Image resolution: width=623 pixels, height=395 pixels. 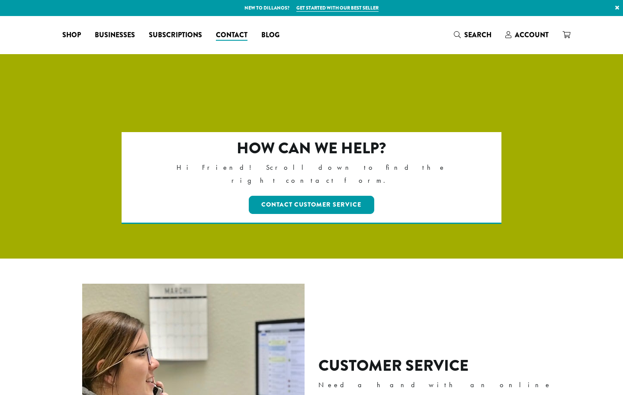 What do you see at coordinates (312, 174) in the screenshot?
I see `p: Hi Friend! Scroll down to find the right contact form.` at bounding box center [312, 174].